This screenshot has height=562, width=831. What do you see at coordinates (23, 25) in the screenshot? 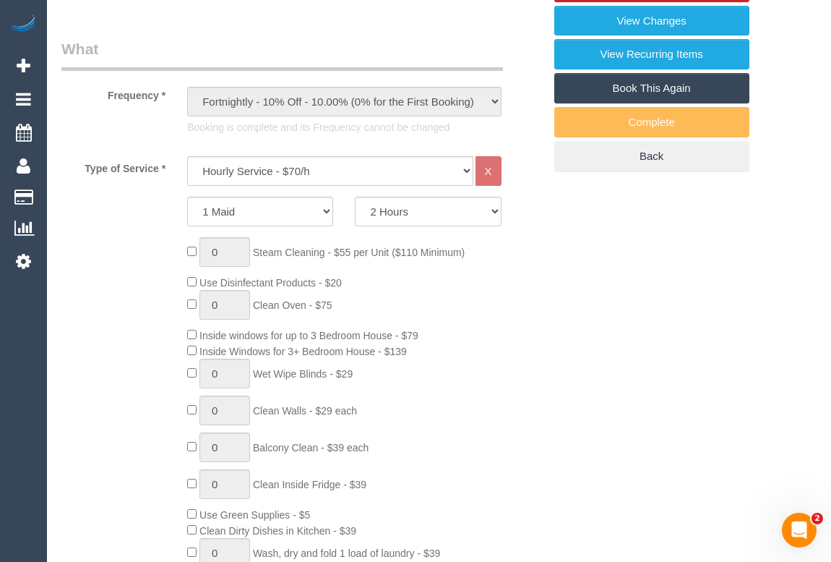
I see `a: Automaid Logo` at bounding box center [23, 25].